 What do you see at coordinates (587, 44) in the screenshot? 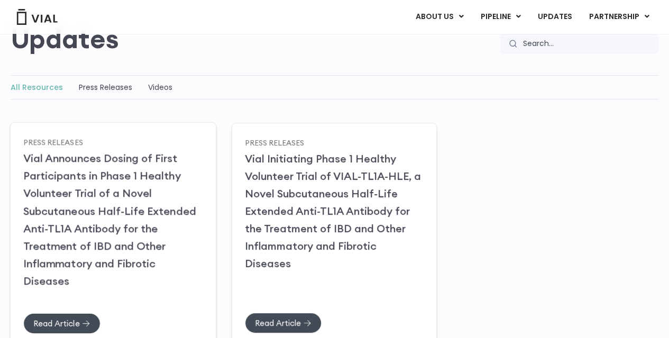
I see `input: Search...` at bounding box center [587, 44].